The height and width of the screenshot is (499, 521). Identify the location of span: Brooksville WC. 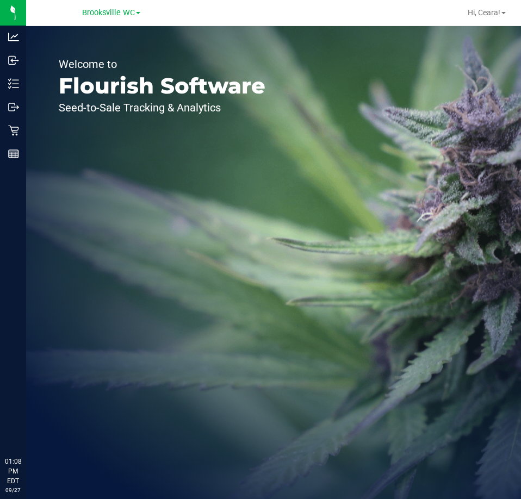
(108, 12).